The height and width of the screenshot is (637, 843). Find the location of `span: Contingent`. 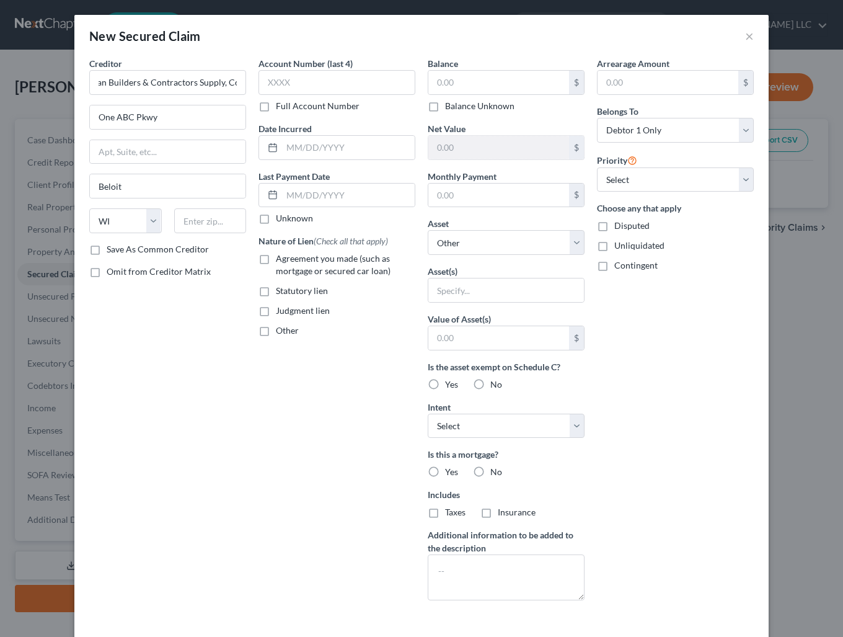

span: Contingent is located at coordinates (636, 265).